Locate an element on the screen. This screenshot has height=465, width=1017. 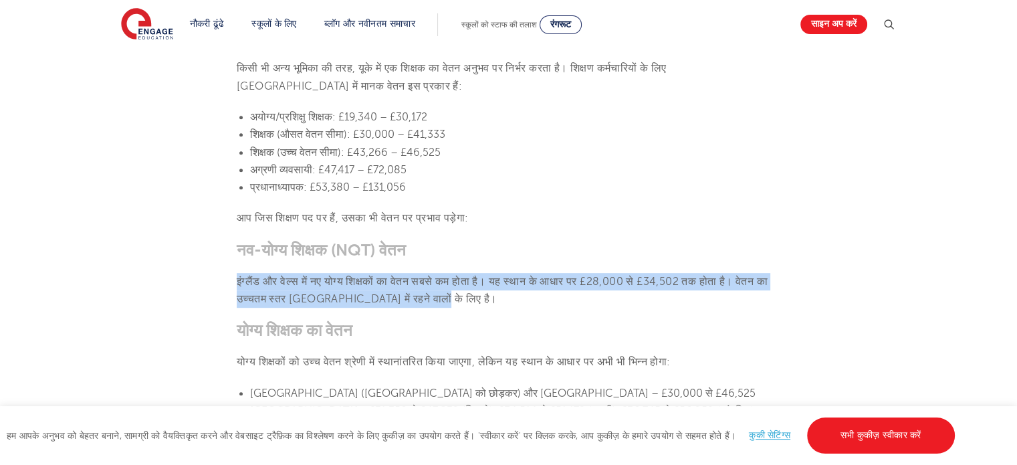
a: कुकी सेटिंग्स is located at coordinates (769, 435).